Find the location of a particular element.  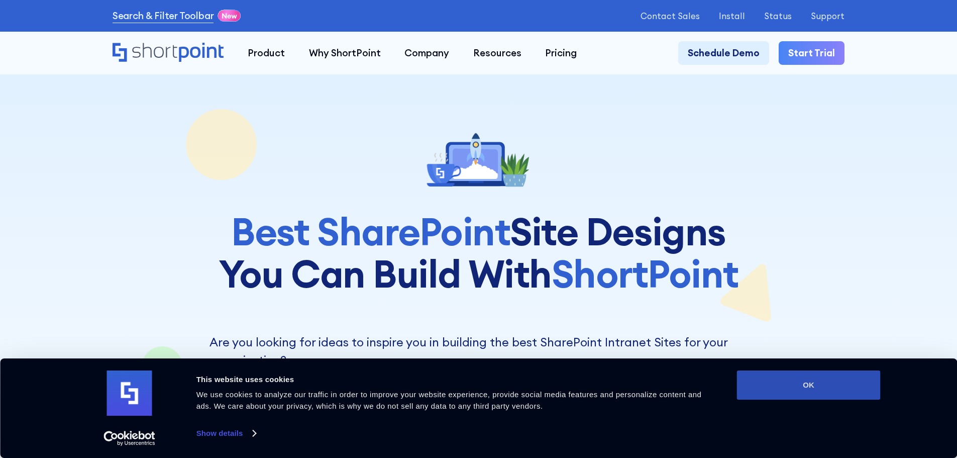

p: Install is located at coordinates (732, 16).